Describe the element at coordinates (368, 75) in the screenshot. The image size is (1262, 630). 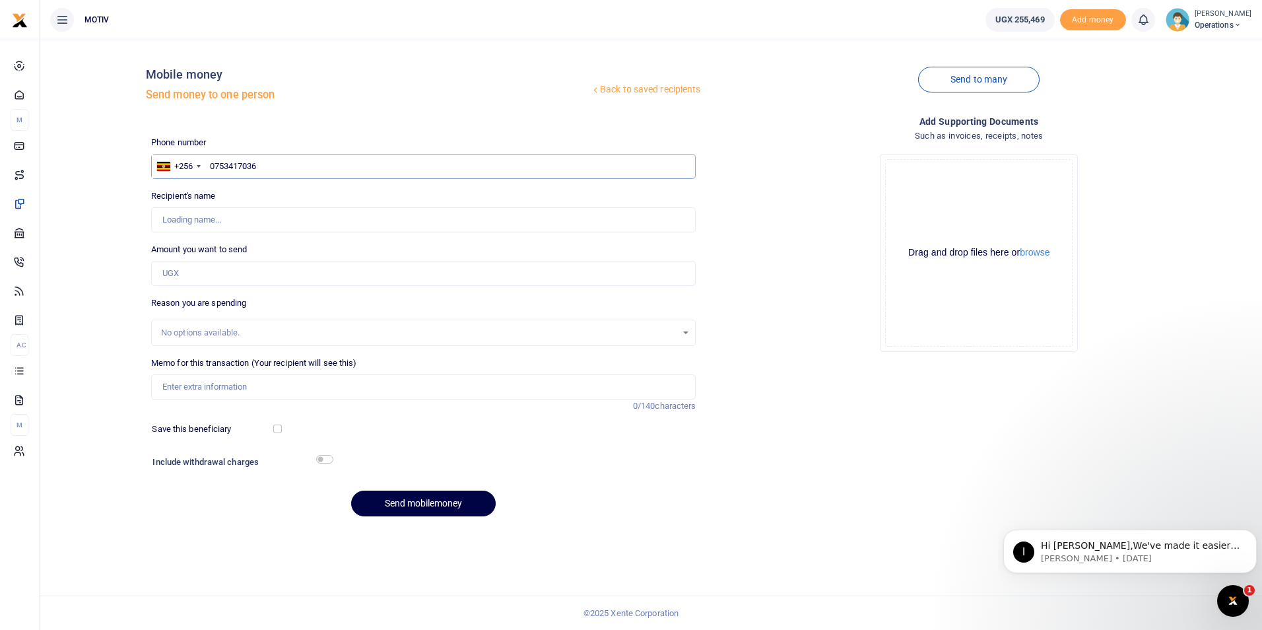
I see `h4: Mobile money` at that location.